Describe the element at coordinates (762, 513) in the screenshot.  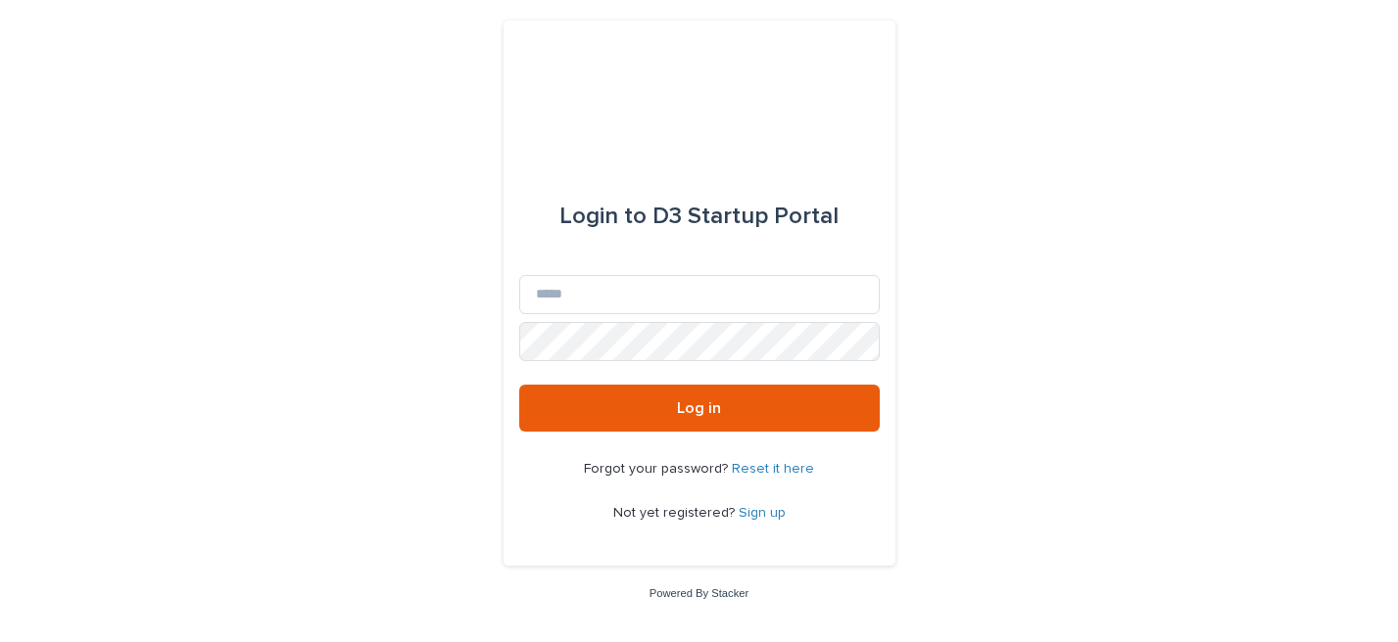
I see `a: Sign up` at that location.